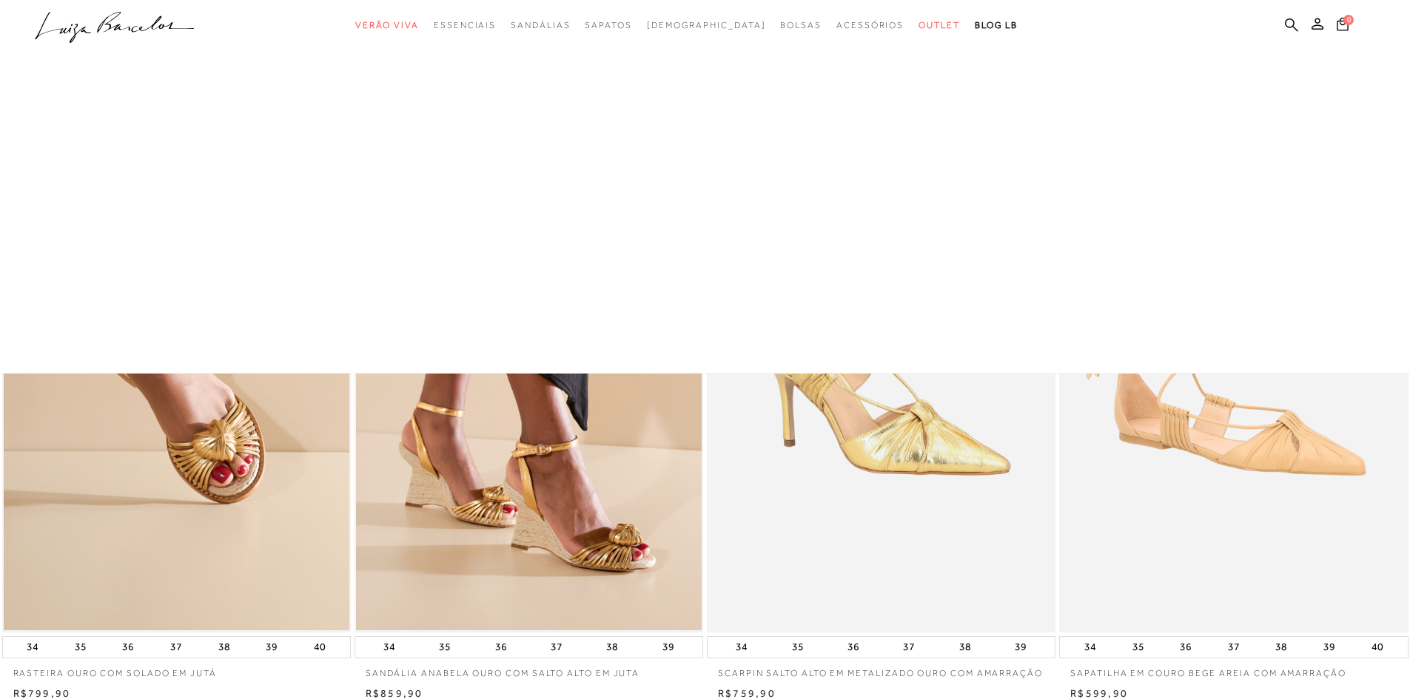 This screenshot has width=1410, height=699. I want to click on p: RASTEIRA OURO COM SOLADO EM JUTÁ, so click(176, 669).